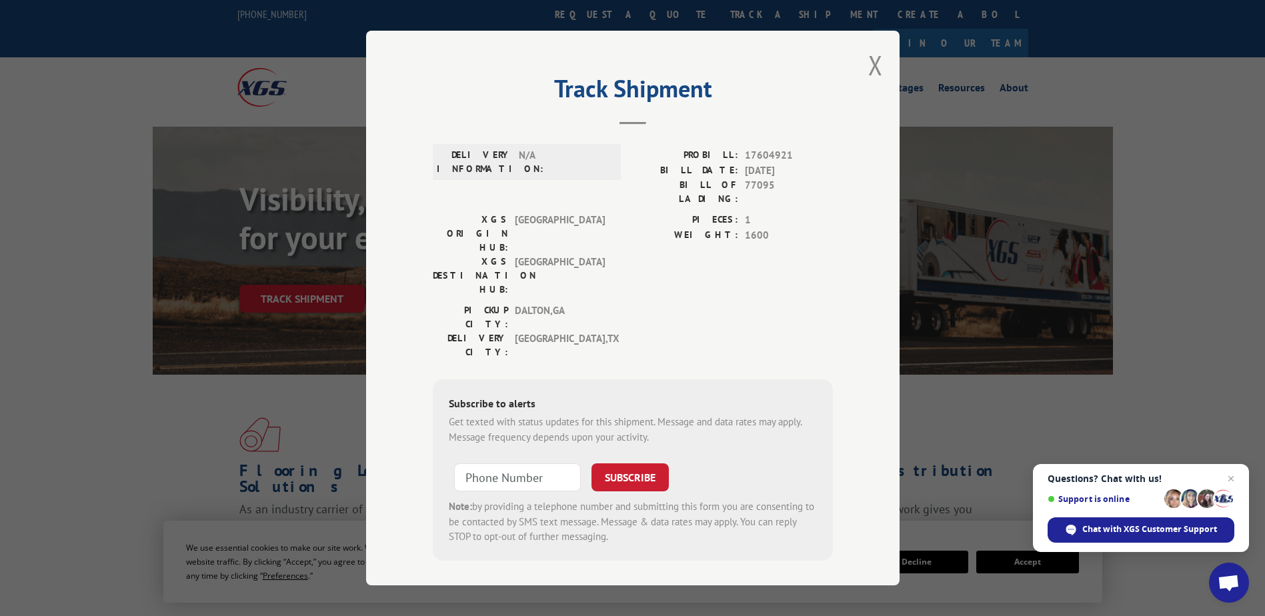  Describe the element at coordinates (633, 92) in the screenshot. I see `h2: Track Shipment` at that location.